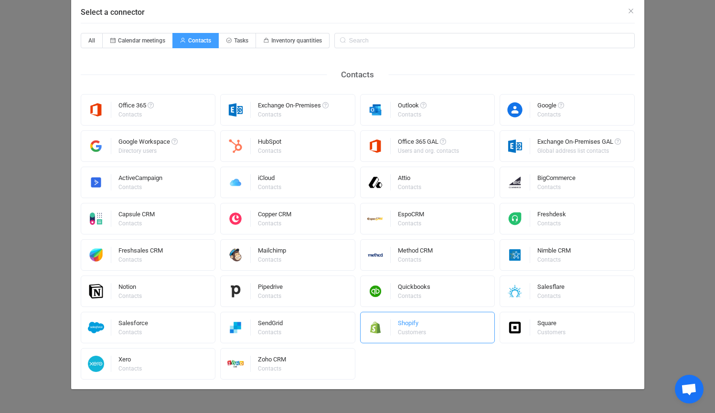 The image size is (715, 413). I want to click on div: ActiveCampaign, so click(140, 179).